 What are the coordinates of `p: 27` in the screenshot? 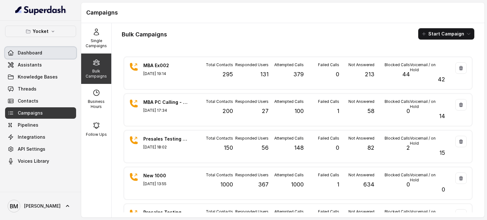 It's located at (265, 111).